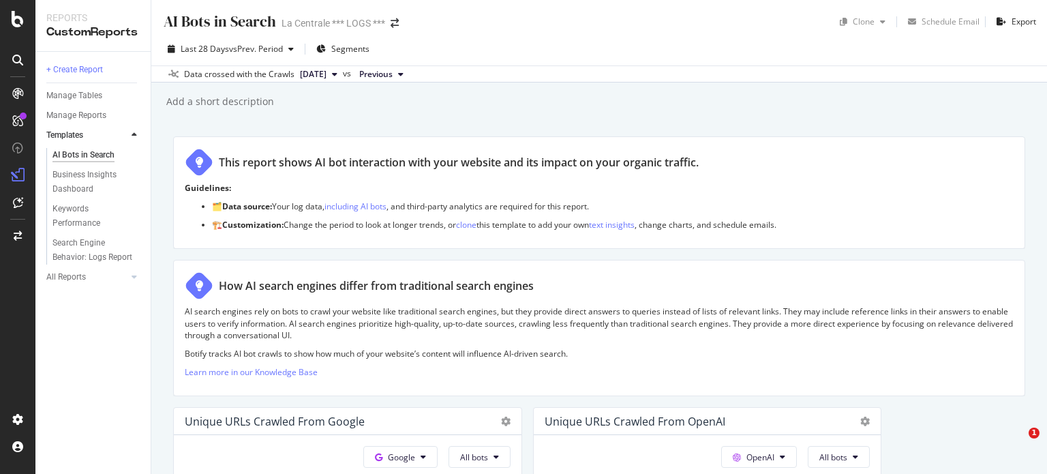 This screenshot has width=1047, height=474. I want to click on button: Previous, so click(381, 74).